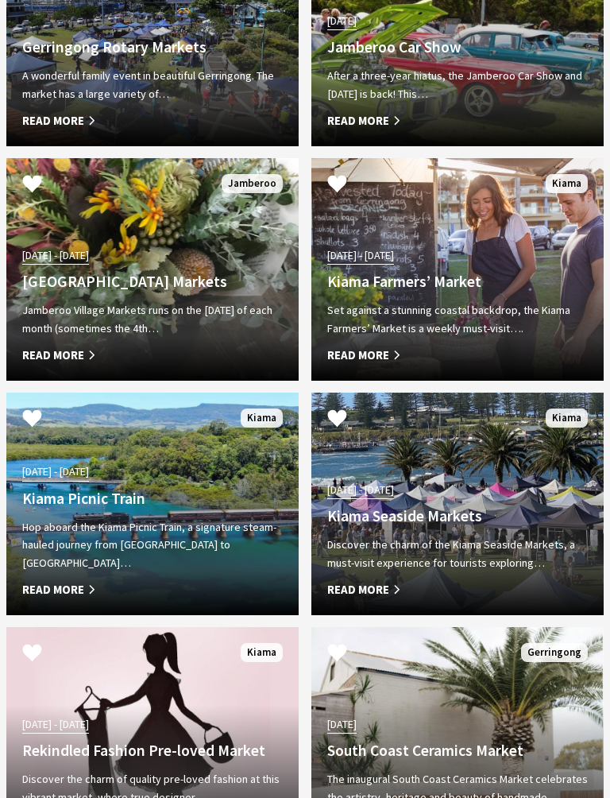 The image size is (610, 798). I want to click on h4: Gerringong Rotary Markets, so click(153, 47).